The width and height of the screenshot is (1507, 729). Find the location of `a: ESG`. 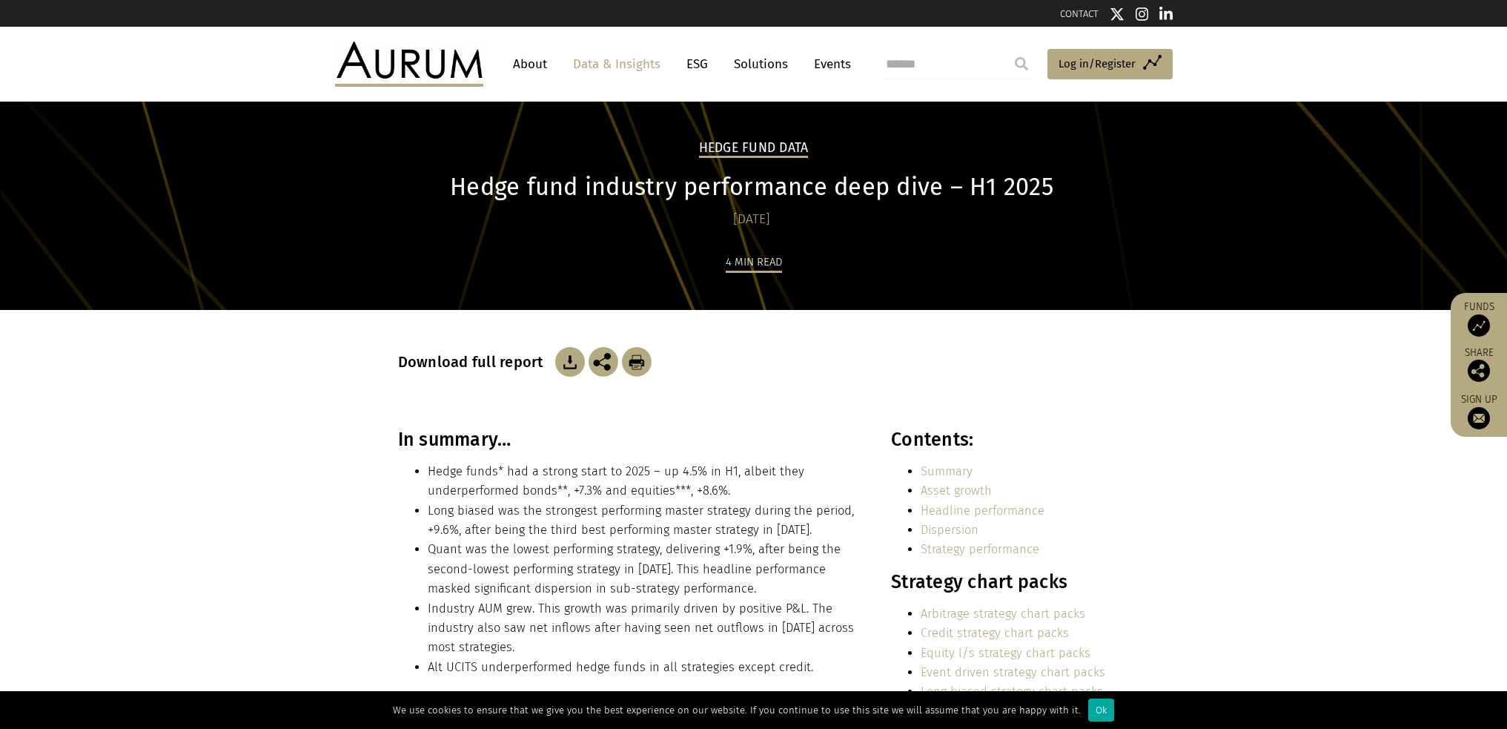

a: ESG is located at coordinates (697, 64).